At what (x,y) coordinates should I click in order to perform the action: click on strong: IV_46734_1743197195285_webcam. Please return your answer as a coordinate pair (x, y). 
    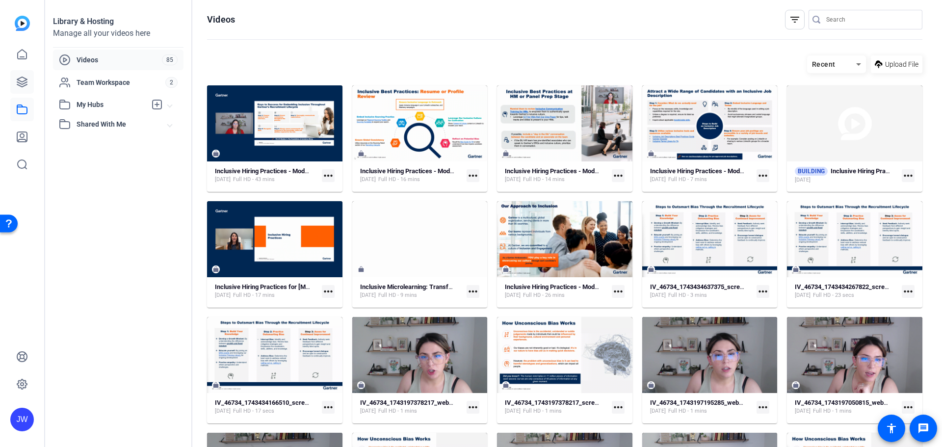
    Looking at the image, I should click on (701, 402).